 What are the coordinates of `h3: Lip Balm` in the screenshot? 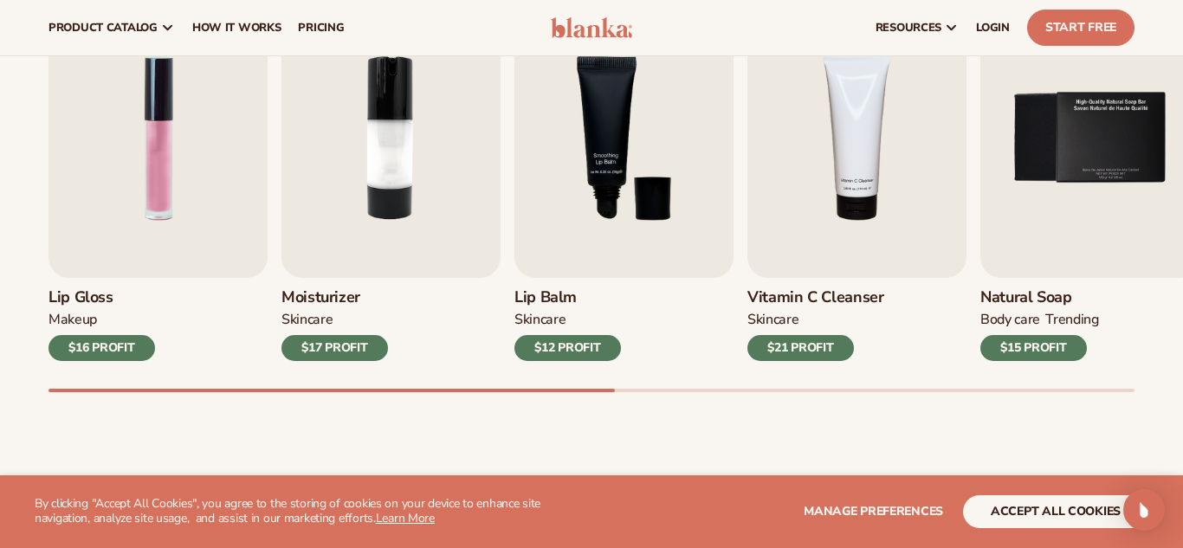 It's located at (567, 298).